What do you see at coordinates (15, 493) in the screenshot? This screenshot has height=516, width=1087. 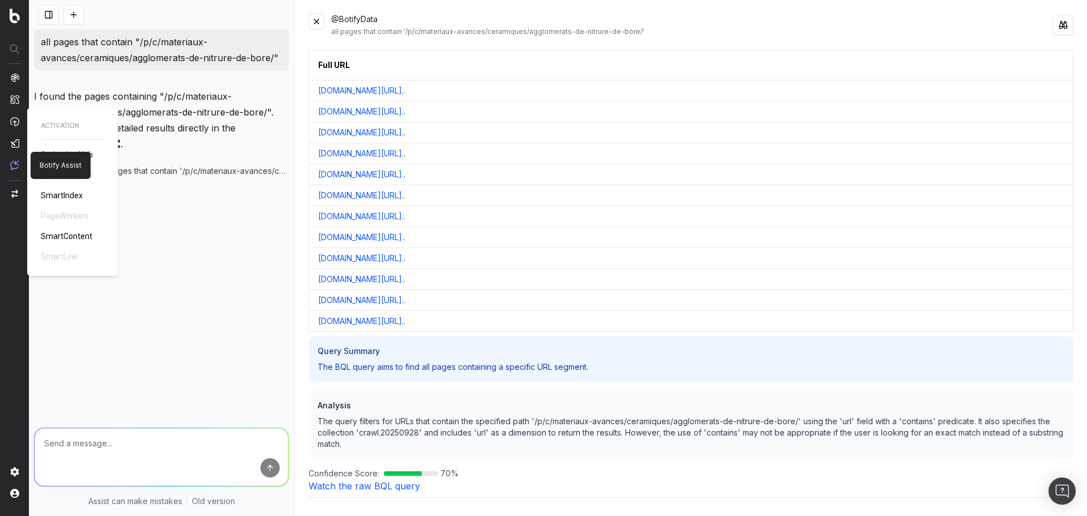 I see `img: My account` at bounding box center [15, 493].